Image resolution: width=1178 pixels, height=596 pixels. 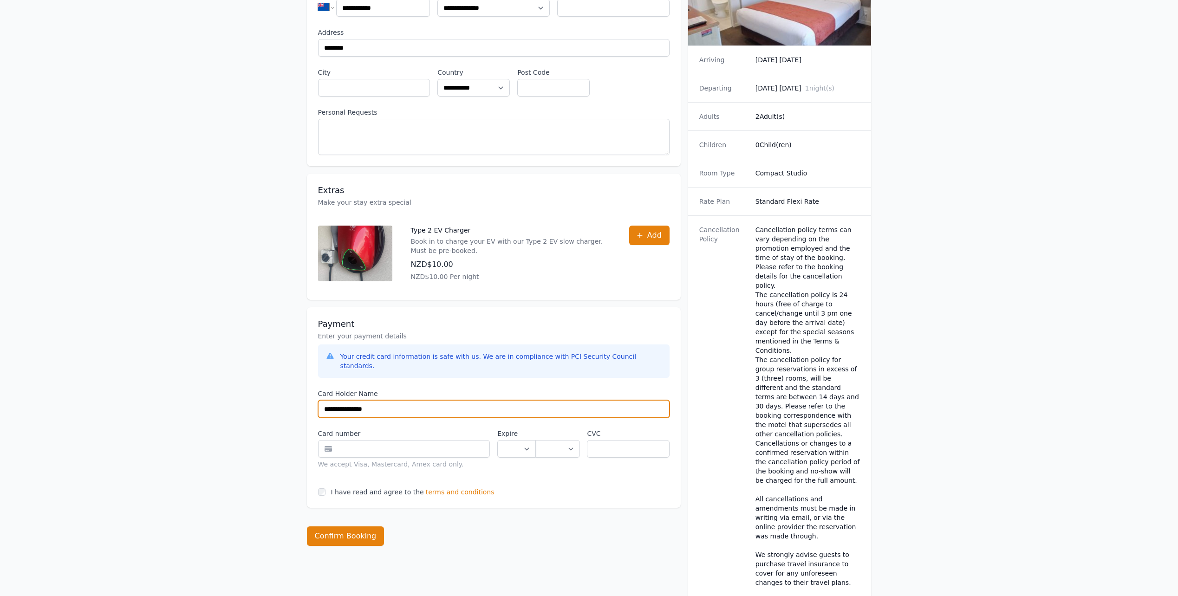 What do you see at coordinates (511, 265) in the screenshot?
I see `p: NZD$10.00` at bounding box center [511, 265].